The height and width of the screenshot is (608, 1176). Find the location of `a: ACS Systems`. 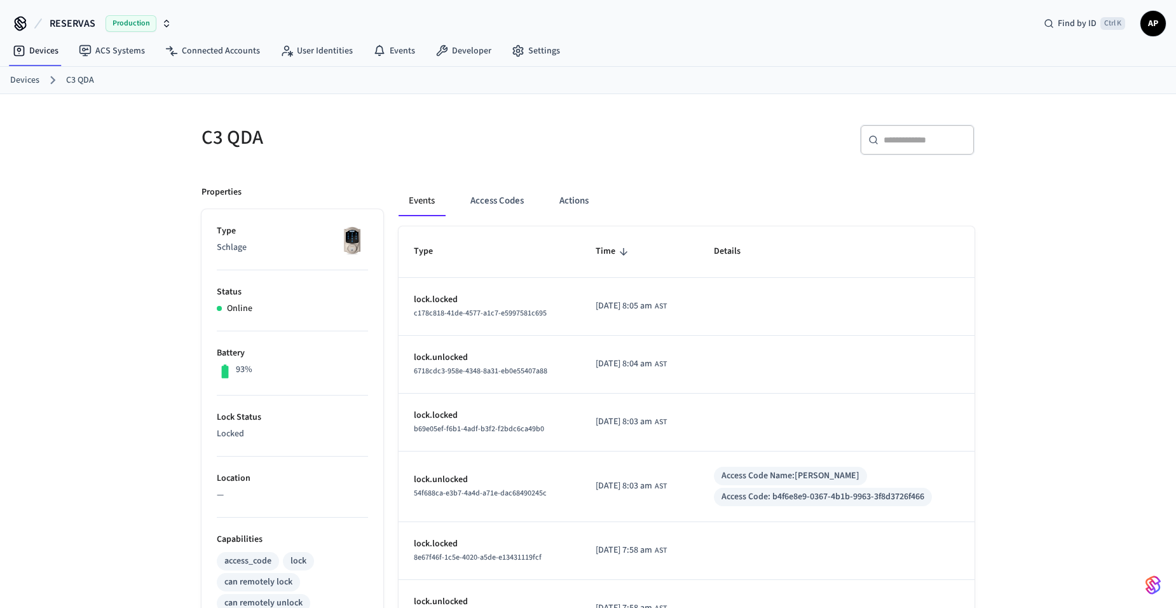

a: ACS Systems is located at coordinates (112, 51).